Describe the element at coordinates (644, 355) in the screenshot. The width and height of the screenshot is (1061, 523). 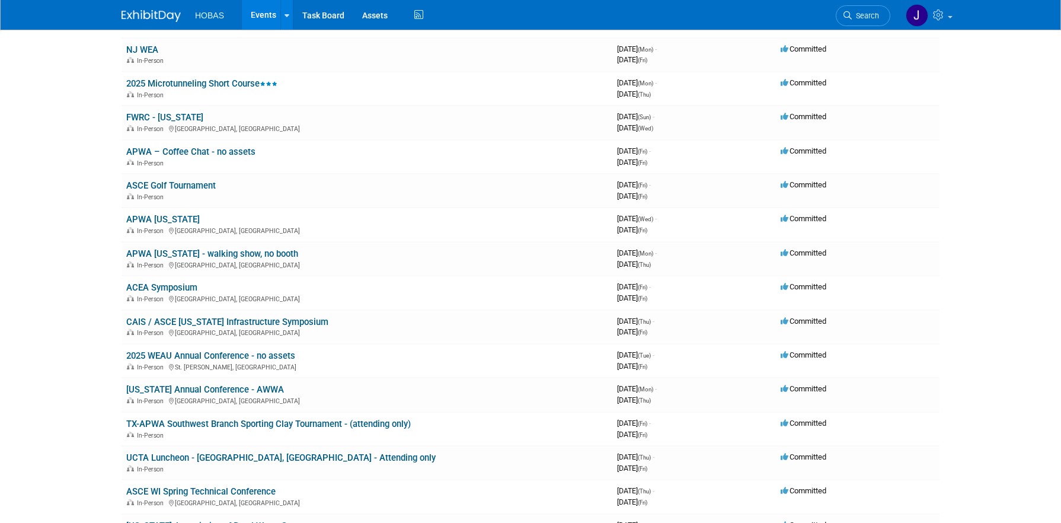
I see `span: (Tue)` at that location.